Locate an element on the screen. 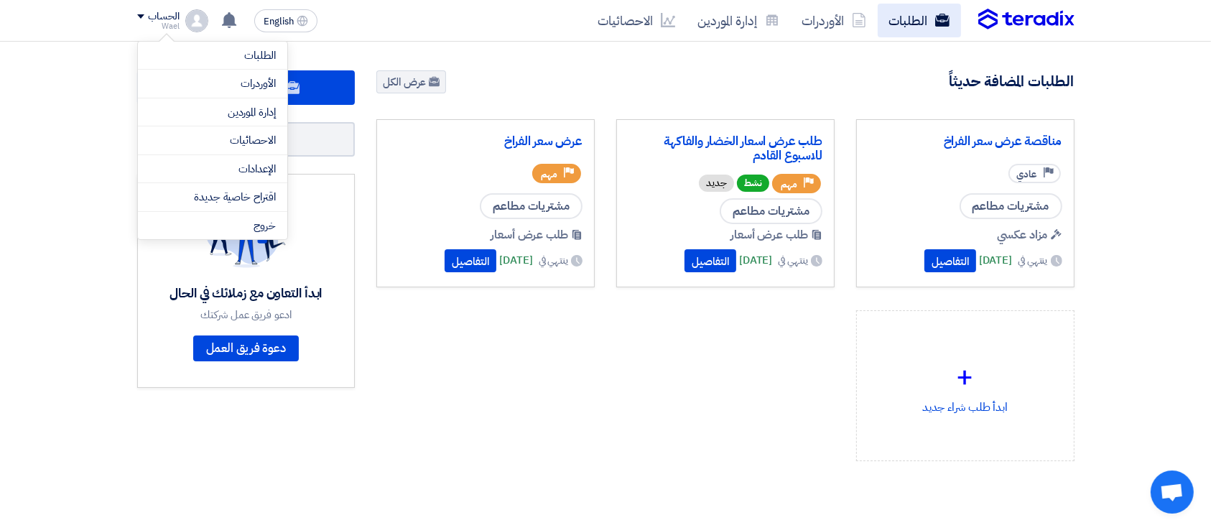  span: English is located at coordinates (279, 22).